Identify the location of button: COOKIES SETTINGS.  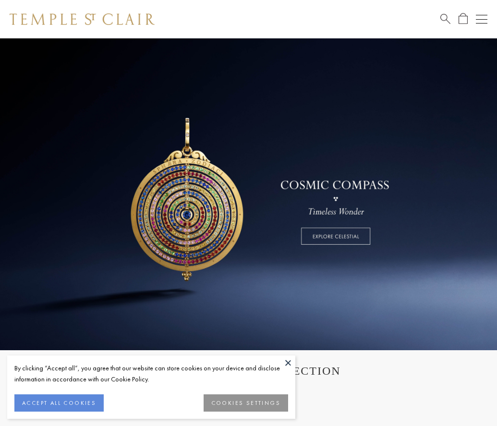
(246, 403).